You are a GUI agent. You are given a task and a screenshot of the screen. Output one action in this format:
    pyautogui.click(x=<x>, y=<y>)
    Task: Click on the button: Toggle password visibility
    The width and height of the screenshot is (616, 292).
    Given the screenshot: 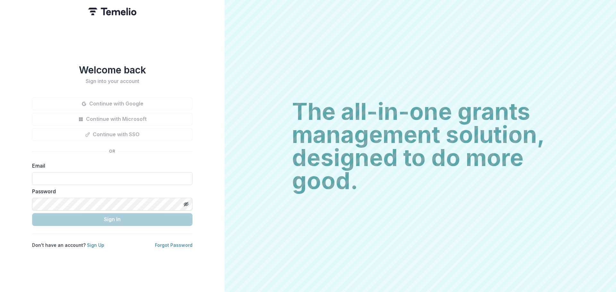 What is the action you would take?
    pyautogui.click(x=186, y=204)
    